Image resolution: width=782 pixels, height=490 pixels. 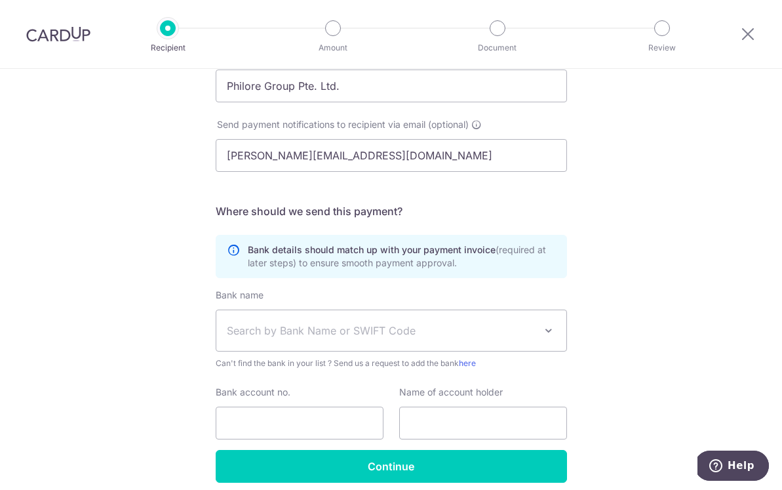 What do you see at coordinates (381, 330) in the screenshot?
I see `span: Search by Bank Name or SWIFT Code` at bounding box center [381, 330].